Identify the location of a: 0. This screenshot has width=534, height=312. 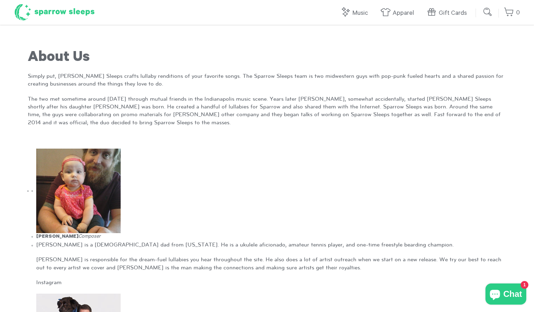
(512, 13).